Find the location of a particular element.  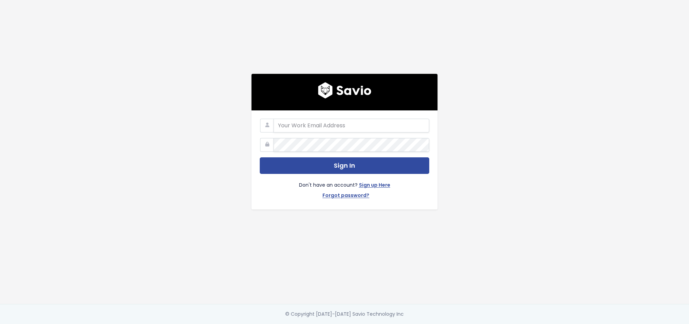

img: logo600x187.a314fd40982d.png is located at coordinates (345, 90).